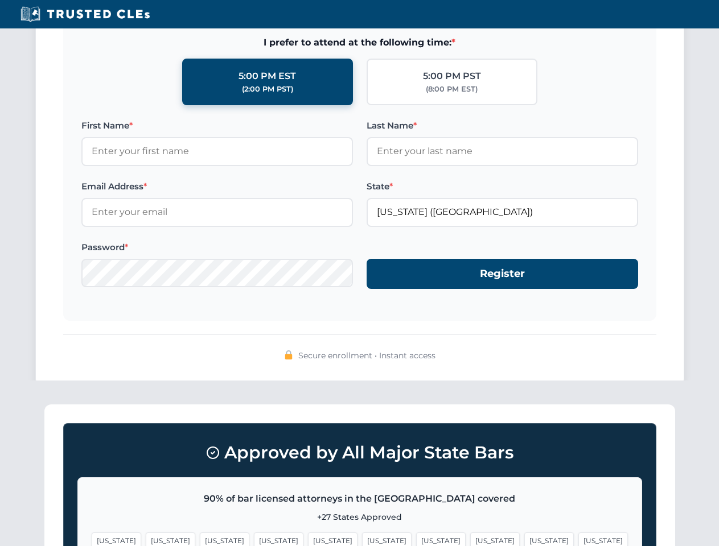 This screenshot has width=719, height=546. What do you see at coordinates (451, 89) in the screenshot?
I see `div: (8:00 PM EST)` at bounding box center [451, 89].